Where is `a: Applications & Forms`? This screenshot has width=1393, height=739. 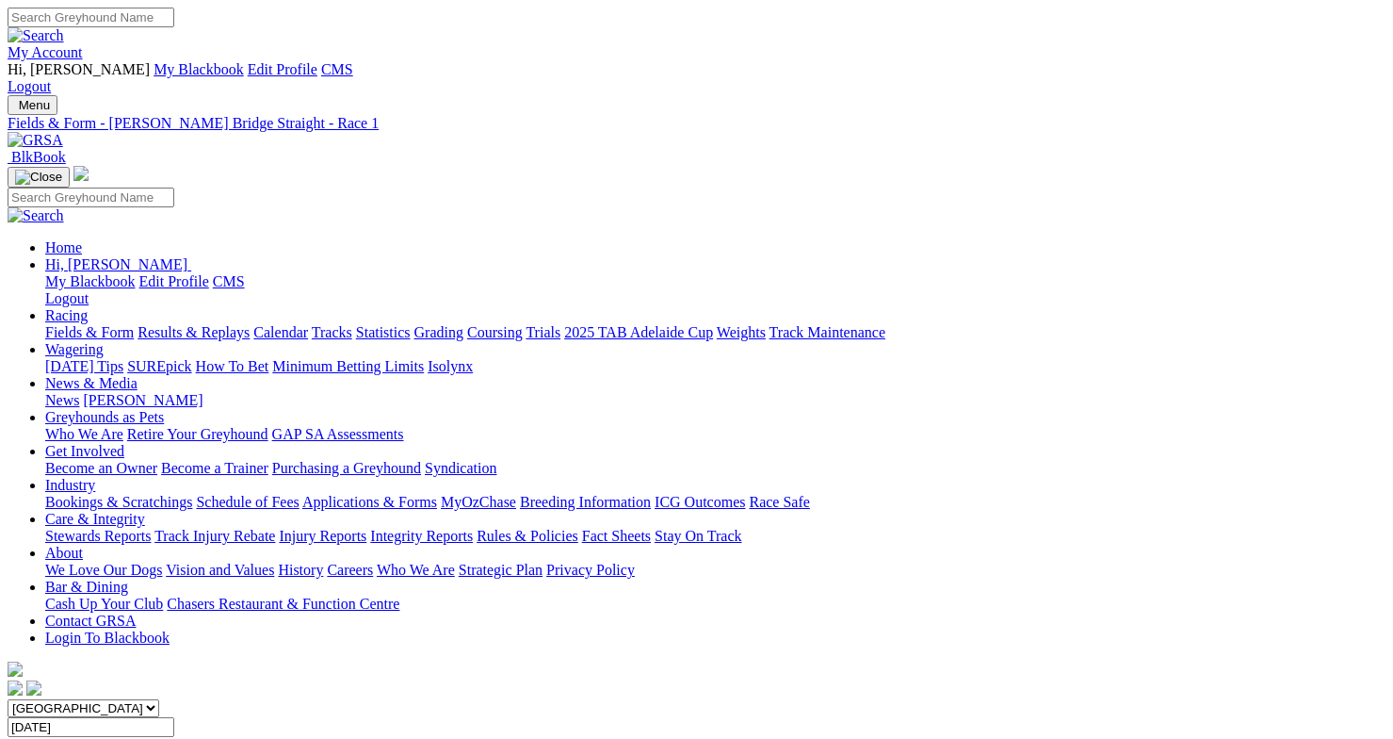
a: Applications & Forms is located at coordinates (369, 501).